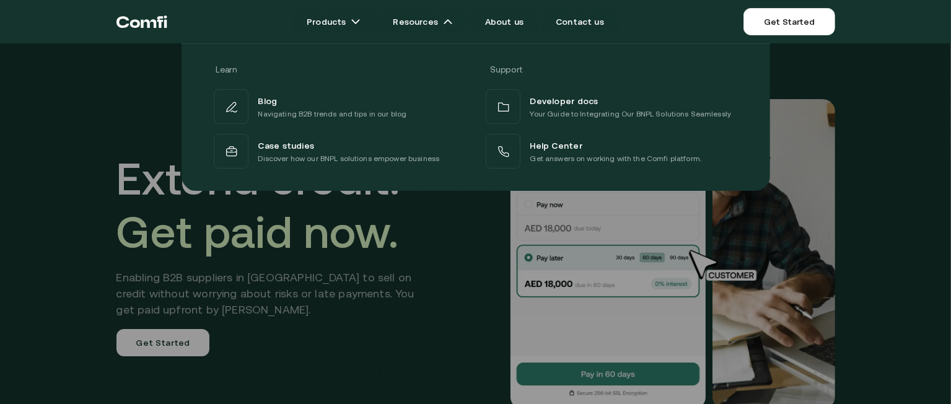 The height and width of the screenshot is (404, 951). What do you see at coordinates (565, 100) in the screenshot?
I see `span: Developer docs` at bounding box center [565, 100].